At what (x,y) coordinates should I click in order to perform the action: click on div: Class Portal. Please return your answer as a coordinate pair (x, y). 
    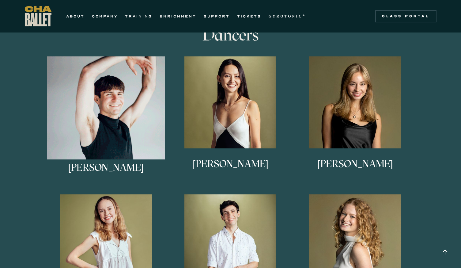
    Looking at the image, I should click on (406, 16).